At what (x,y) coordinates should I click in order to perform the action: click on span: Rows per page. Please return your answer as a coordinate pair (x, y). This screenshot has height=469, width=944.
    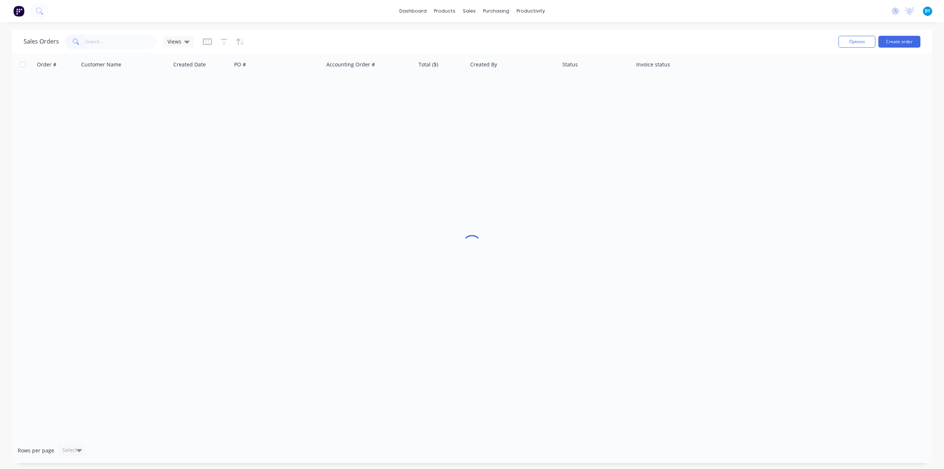
    Looking at the image, I should click on (36, 450).